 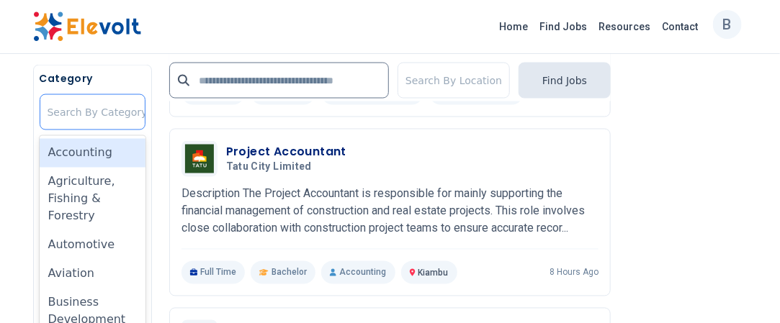 What do you see at coordinates (390, 213) in the screenshot?
I see `a: Tatu City LimitedProject AccountantTatu City LimitedDescription The Project Accountant is respons...` at bounding box center [390, 213].